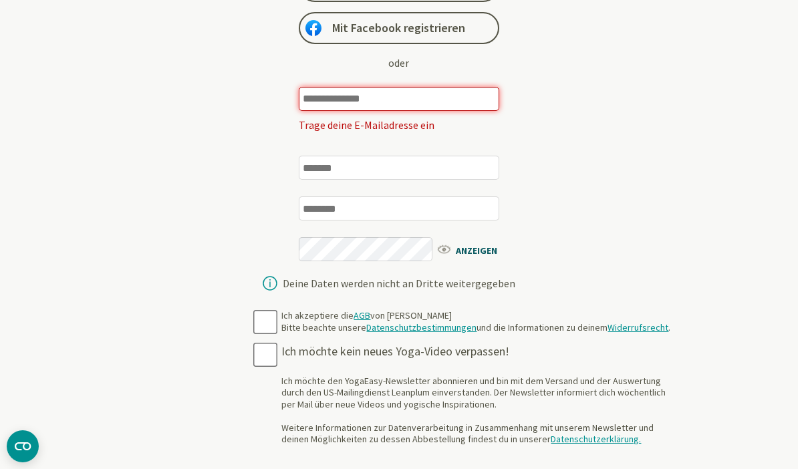  What do you see at coordinates (399, 125) in the screenshot?
I see `p: Trage deine E-Mailadresse ein` at bounding box center [399, 125].